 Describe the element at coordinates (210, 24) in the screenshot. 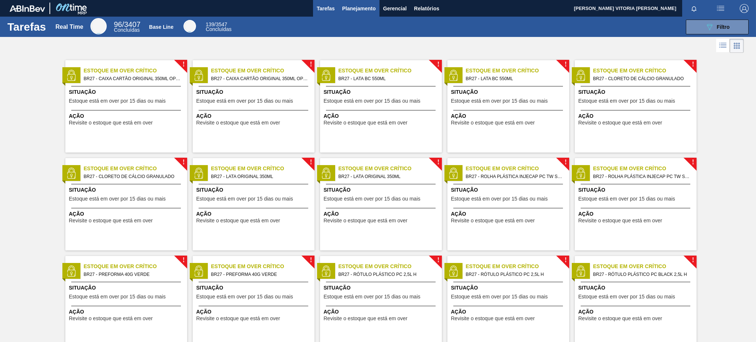

I see `span: 139` at that location.